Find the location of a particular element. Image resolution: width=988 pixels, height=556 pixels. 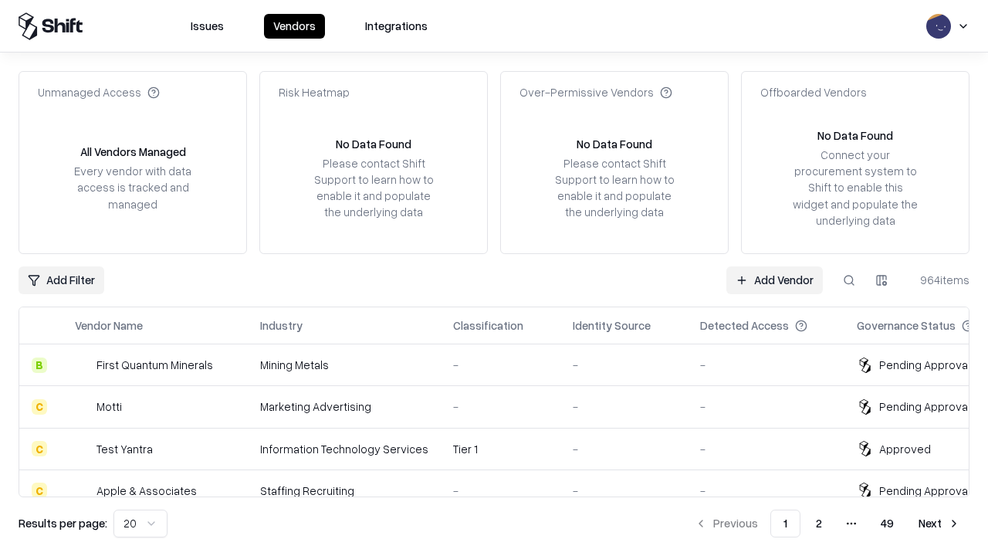

div: Over-Permissive Vendors is located at coordinates (596, 92).